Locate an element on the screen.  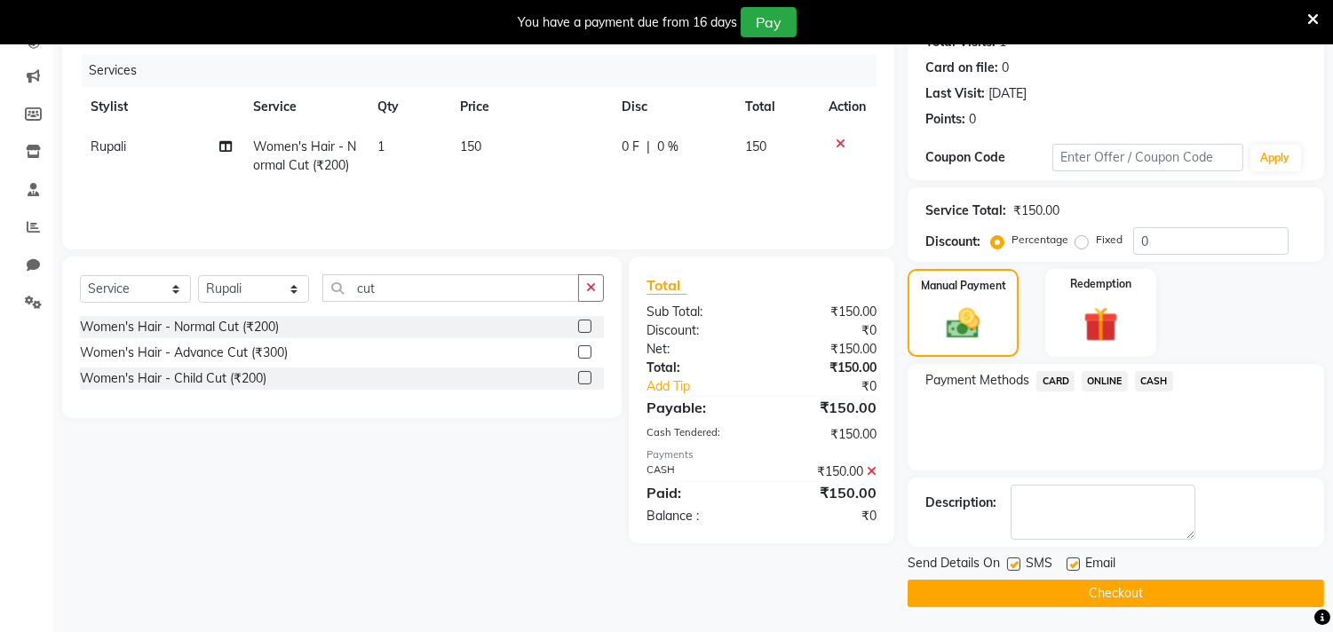
button: Pay is located at coordinates (768, 22).